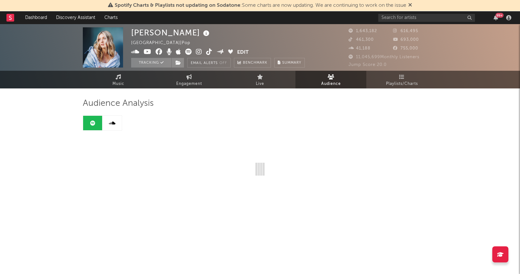 The height and width of the screenshot is (274, 520). I want to click on a: Charts, so click(111, 18).